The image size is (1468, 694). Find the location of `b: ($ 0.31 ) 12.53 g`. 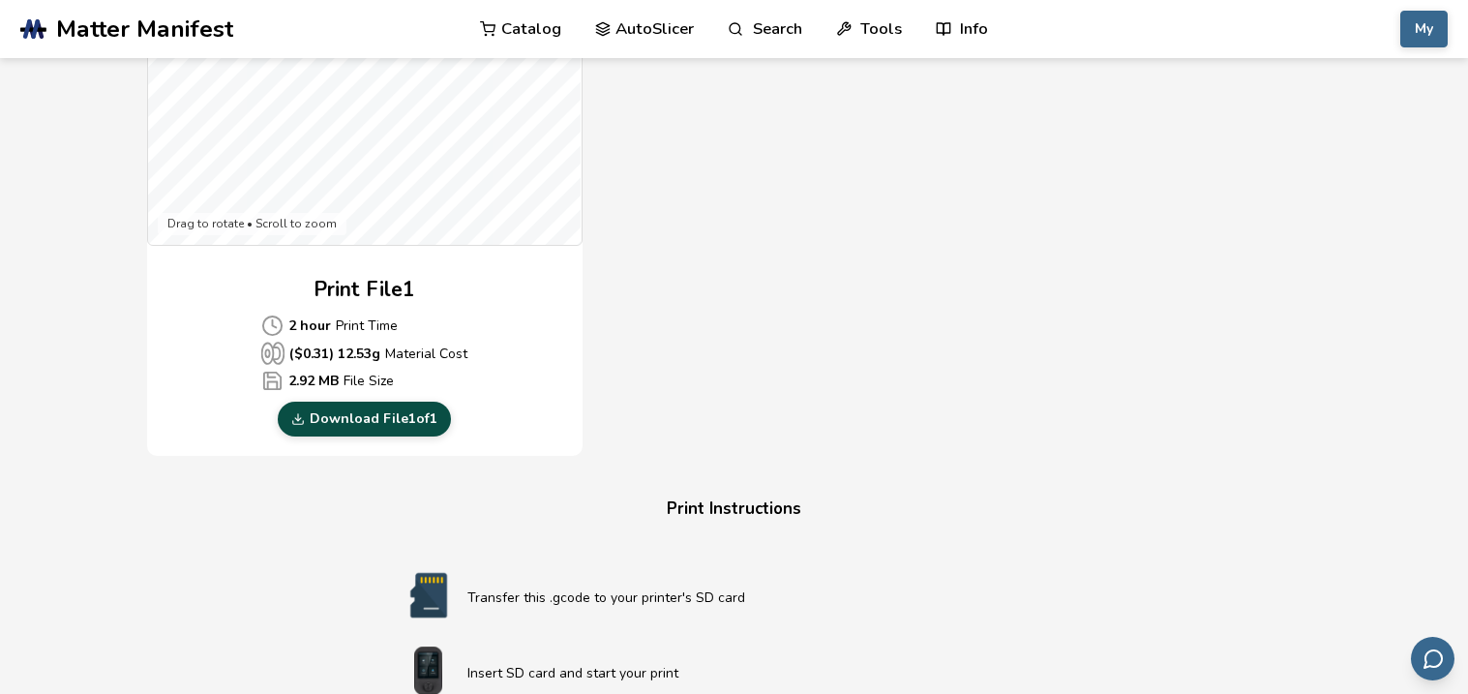

b: ($ 0.31 ) 12.53 g is located at coordinates (335, 353).